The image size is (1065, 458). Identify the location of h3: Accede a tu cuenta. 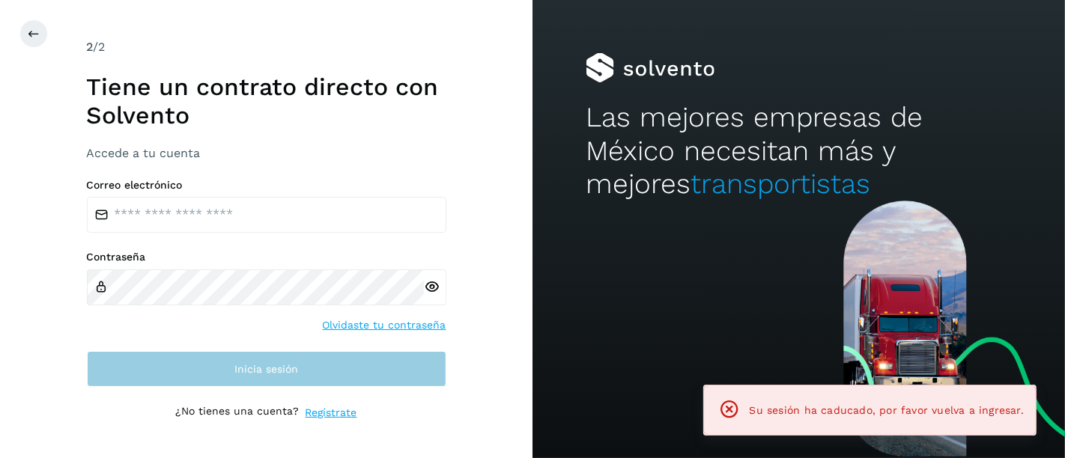
(267, 153).